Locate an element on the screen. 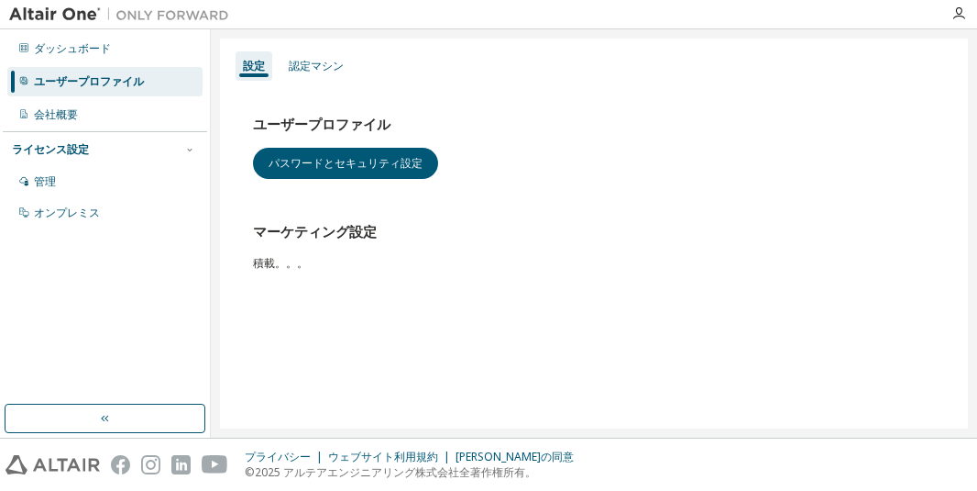 This screenshot has width=977, height=491. img: youtube.svg is located at coordinates (215, 464).